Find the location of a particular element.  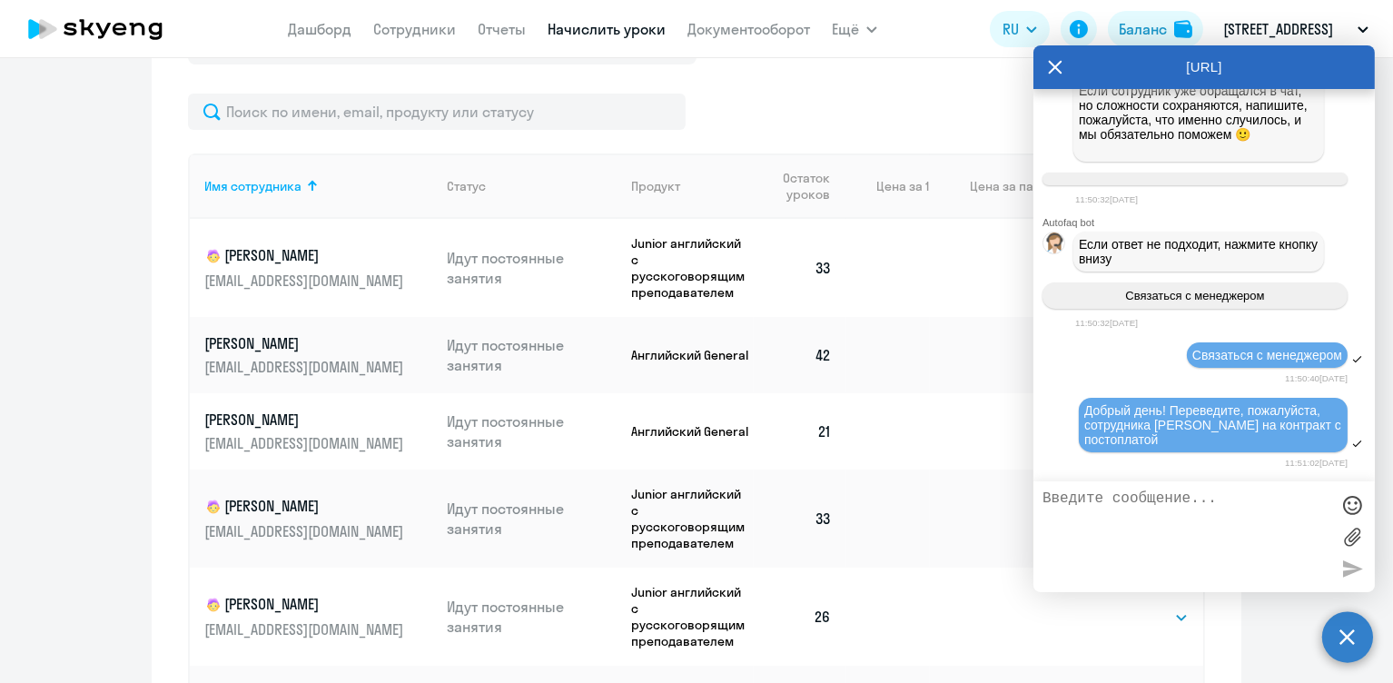

label: Лимит 10 файлов is located at coordinates (1352, 537).